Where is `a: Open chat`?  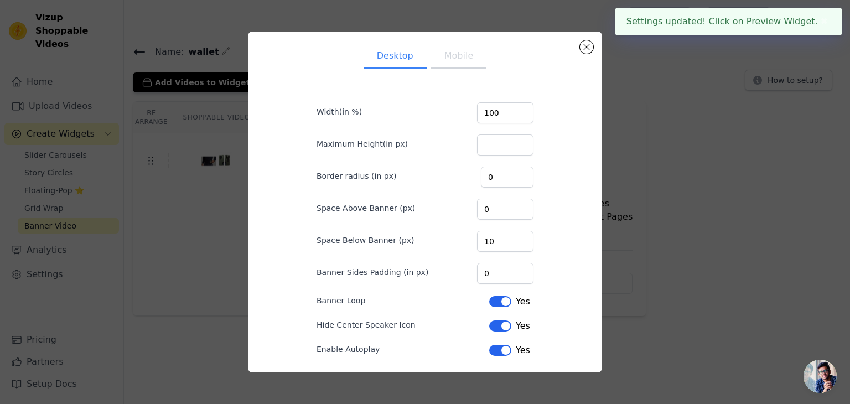
a: Open chat is located at coordinates (820, 376).